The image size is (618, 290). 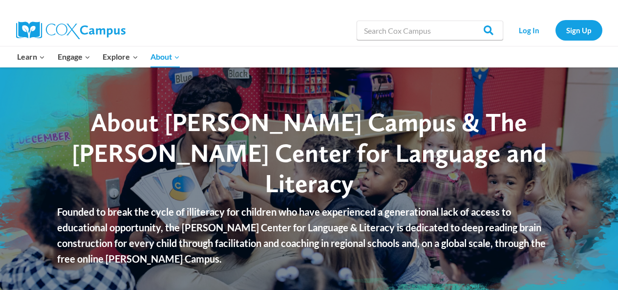 I want to click on nav: Secondary Navigation, so click(x=555, y=30).